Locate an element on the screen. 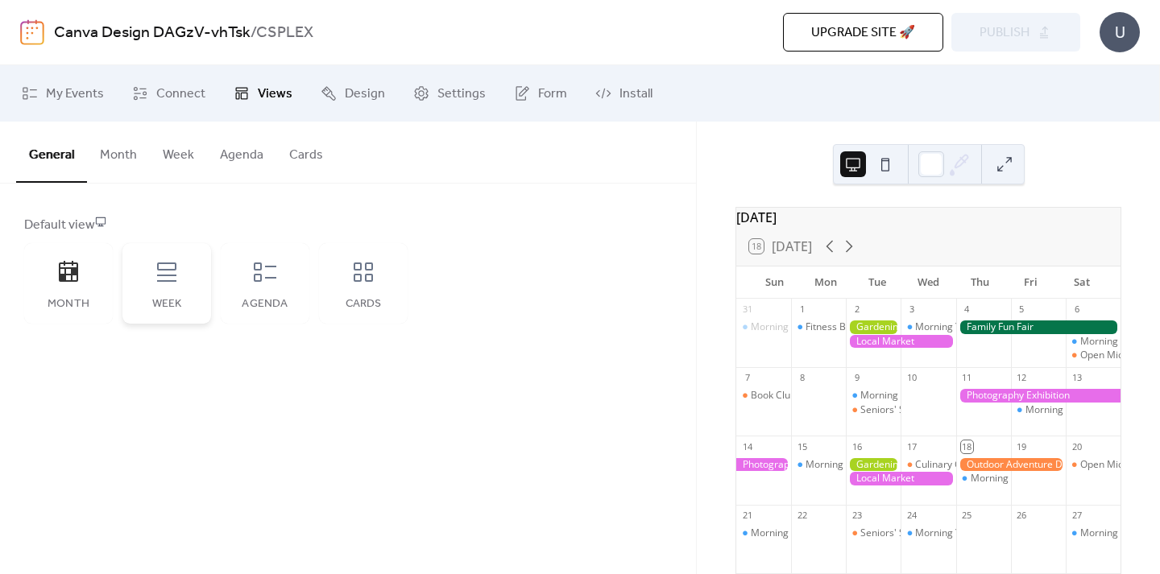 Image resolution: width=1160 pixels, height=574 pixels. a: Connect is located at coordinates (168, 93).